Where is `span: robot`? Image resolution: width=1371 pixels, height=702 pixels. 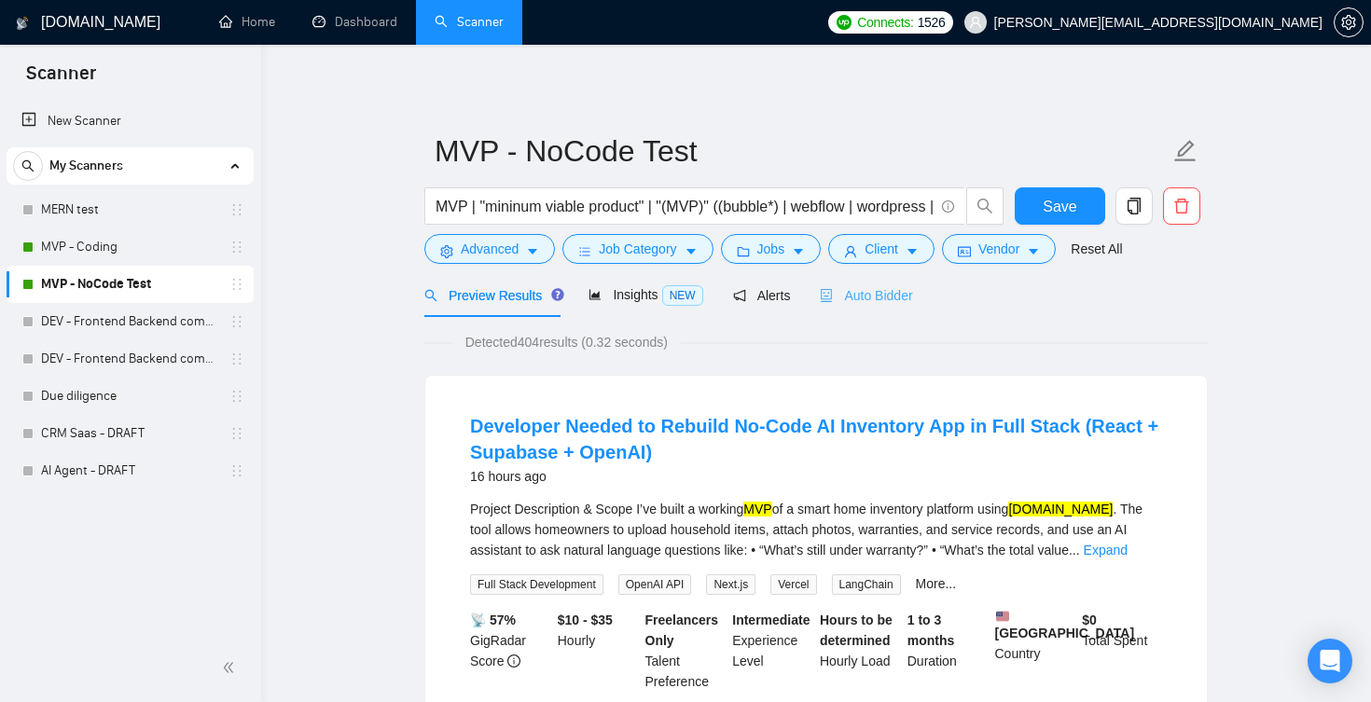 span: robot is located at coordinates (826, 296).